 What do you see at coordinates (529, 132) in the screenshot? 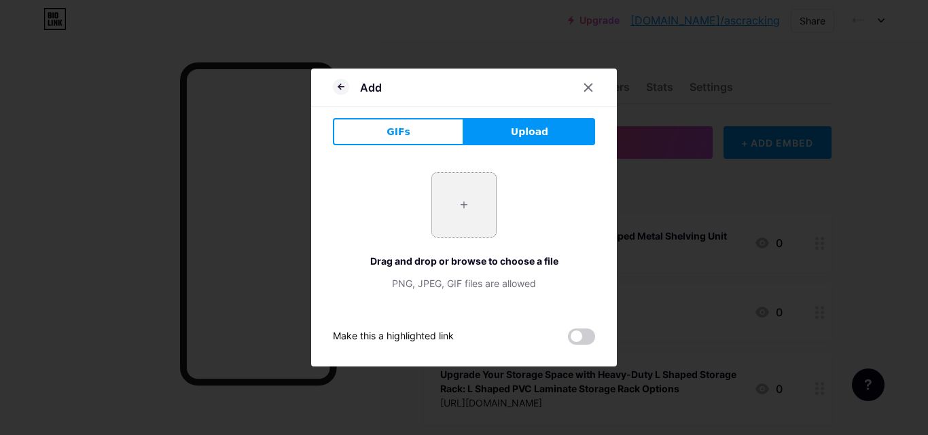
I see `button: Upload` at bounding box center [529, 132].